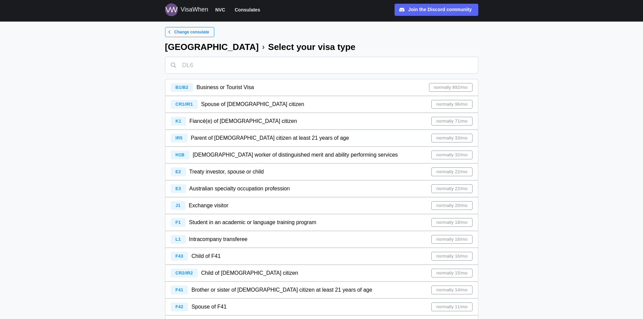 The height and width of the screenshot is (319, 643). I want to click on a: F42 Spouse of F41normally 11/mo, so click(322, 307).